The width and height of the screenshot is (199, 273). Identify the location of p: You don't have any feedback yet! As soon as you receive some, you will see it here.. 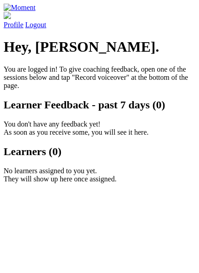
(99, 128).